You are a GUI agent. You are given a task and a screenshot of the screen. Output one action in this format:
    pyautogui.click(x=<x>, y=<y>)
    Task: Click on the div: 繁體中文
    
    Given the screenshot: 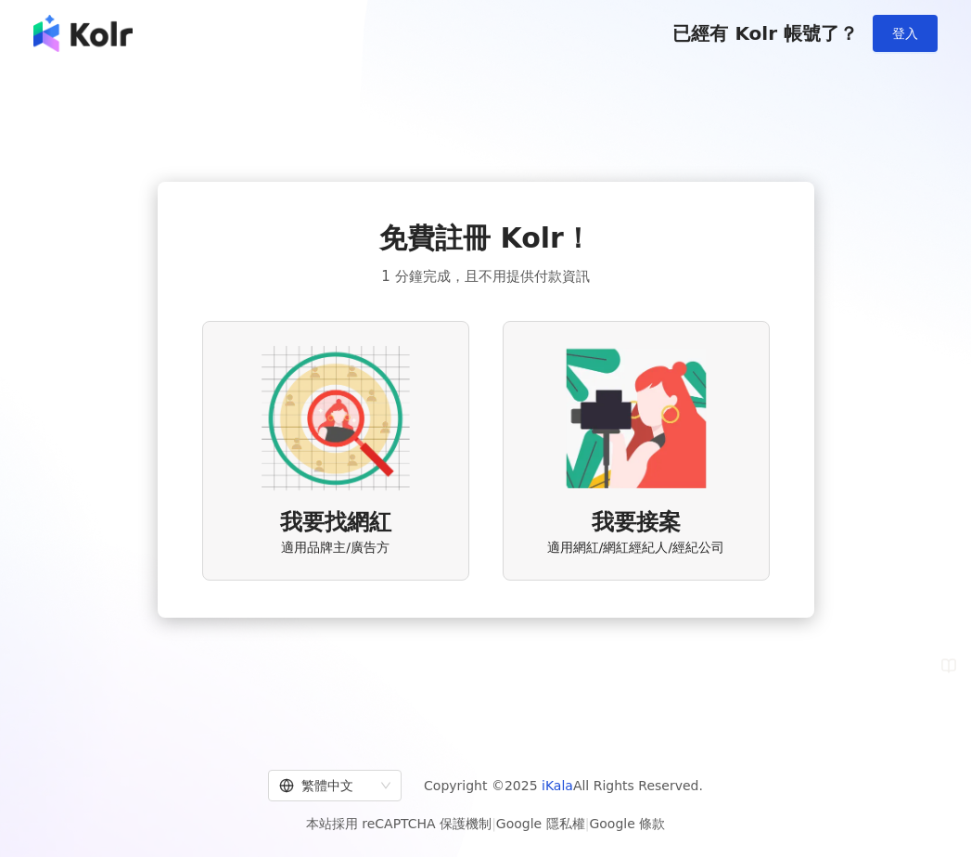 What is the action you would take?
    pyautogui.click(x=326, y=785)
    